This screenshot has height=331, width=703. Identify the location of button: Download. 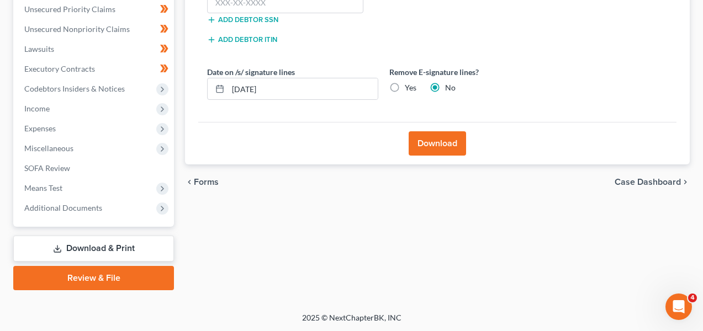
(437, 144).